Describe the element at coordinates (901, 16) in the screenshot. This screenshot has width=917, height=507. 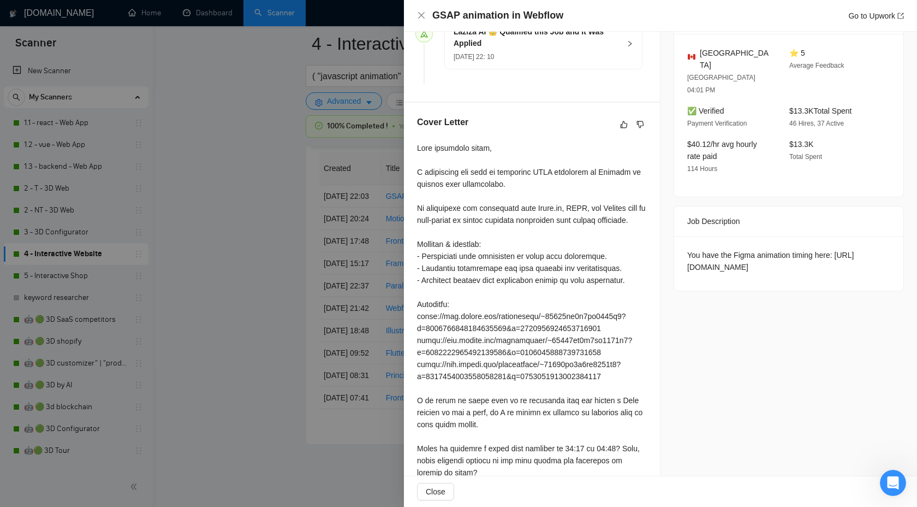
I see `span: export` at that location.